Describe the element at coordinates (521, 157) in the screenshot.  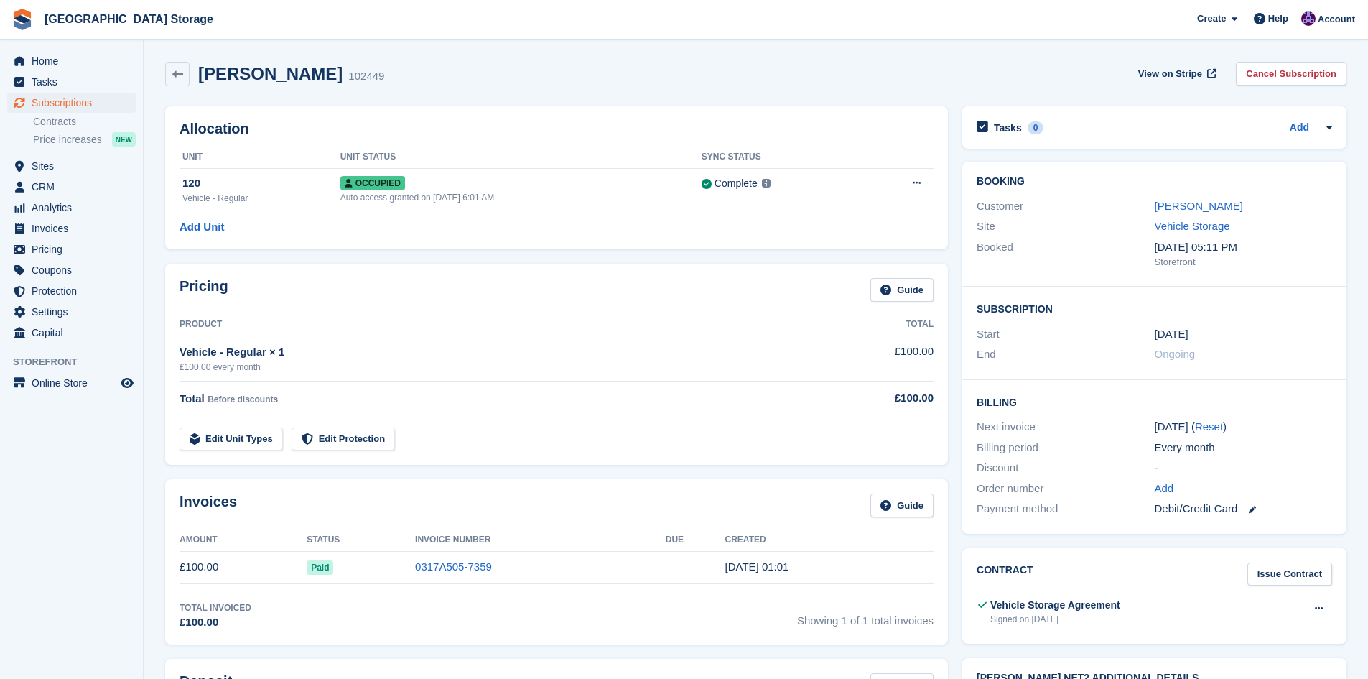
I see `th: Unit Status` at that location.